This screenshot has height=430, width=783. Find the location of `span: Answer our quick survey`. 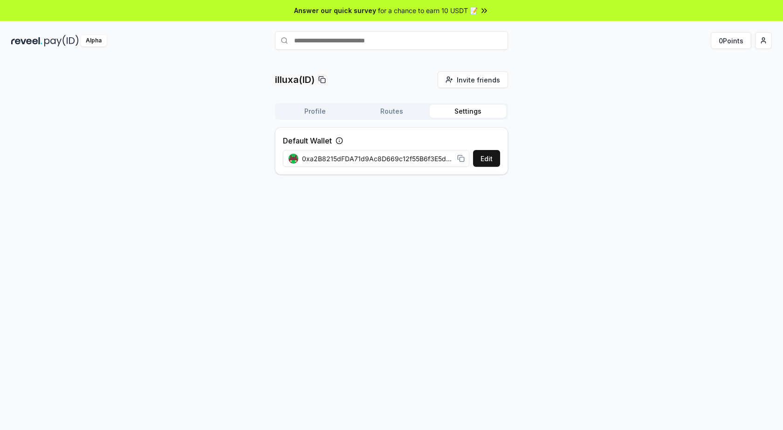

span: Answer our quick survey is located at coordinates (335, 10).